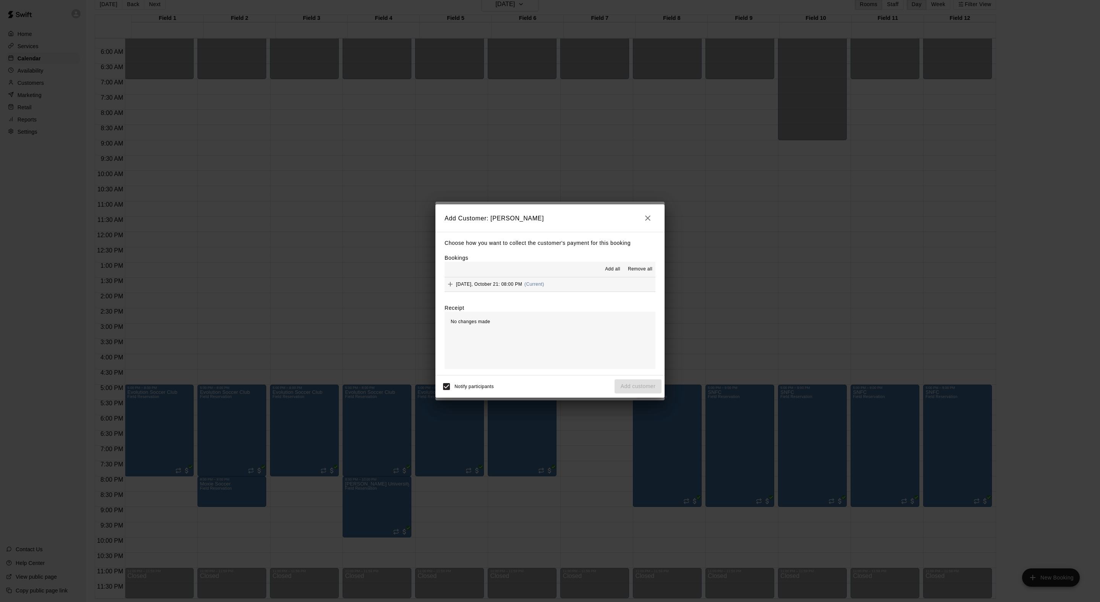 Image resolution: width=1100 pixels, height=602 pixels. Describe the element at coordinates (640, 269) in the screenshot. I see `button: Remove all` at that location.